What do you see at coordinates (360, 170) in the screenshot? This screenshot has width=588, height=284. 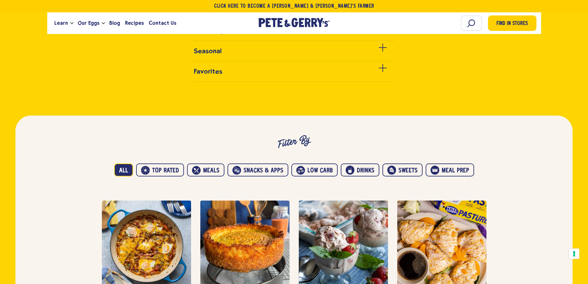 I see `button: Drinks` at bounding box center [360, 170].